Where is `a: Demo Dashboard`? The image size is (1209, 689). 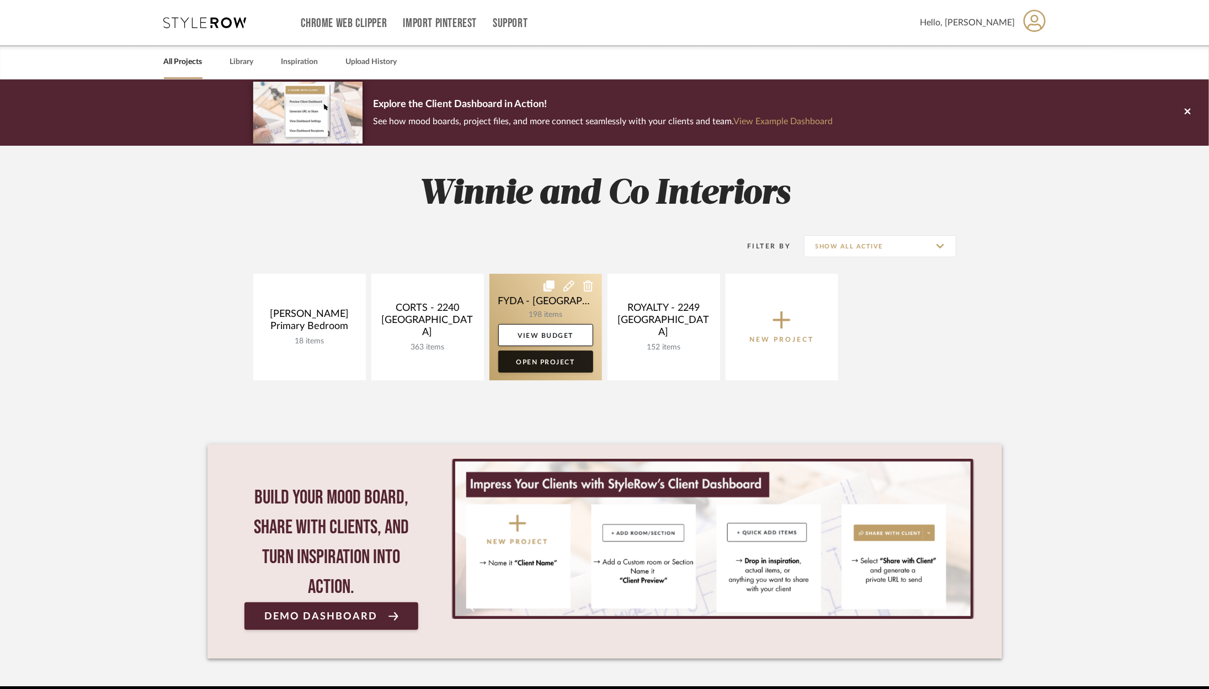 a: Demo Dashboard is located at coordinates (332, 616).